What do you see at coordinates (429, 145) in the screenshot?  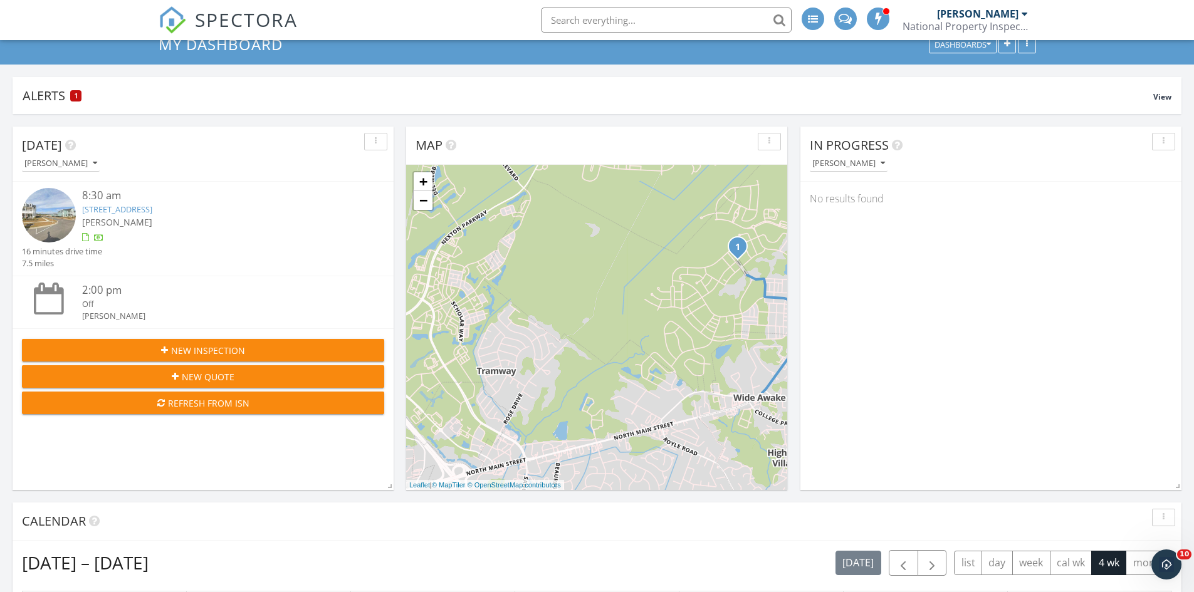 I see `span: Map` at bounding box center [429, 145].